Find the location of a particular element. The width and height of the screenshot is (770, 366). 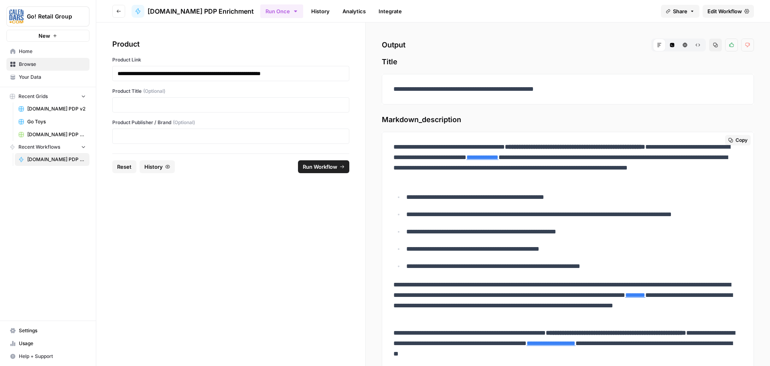

a: History is located at coordinates (321, 11).